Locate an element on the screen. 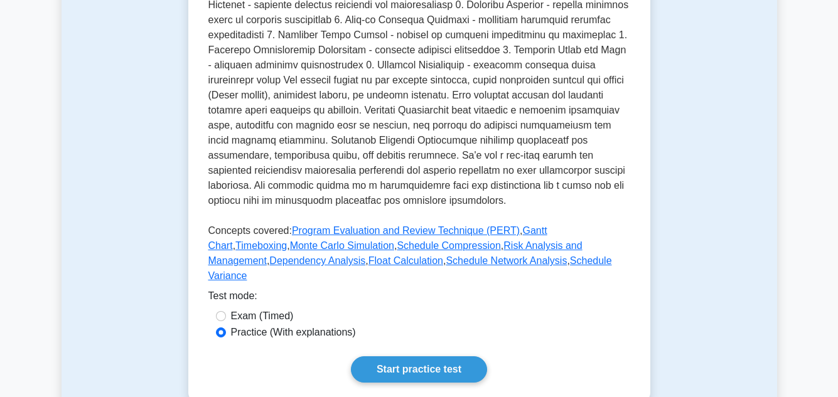 The height and width of the screenshot is (397, 838). a: Timeboxing is located at coordinates (261, 245).